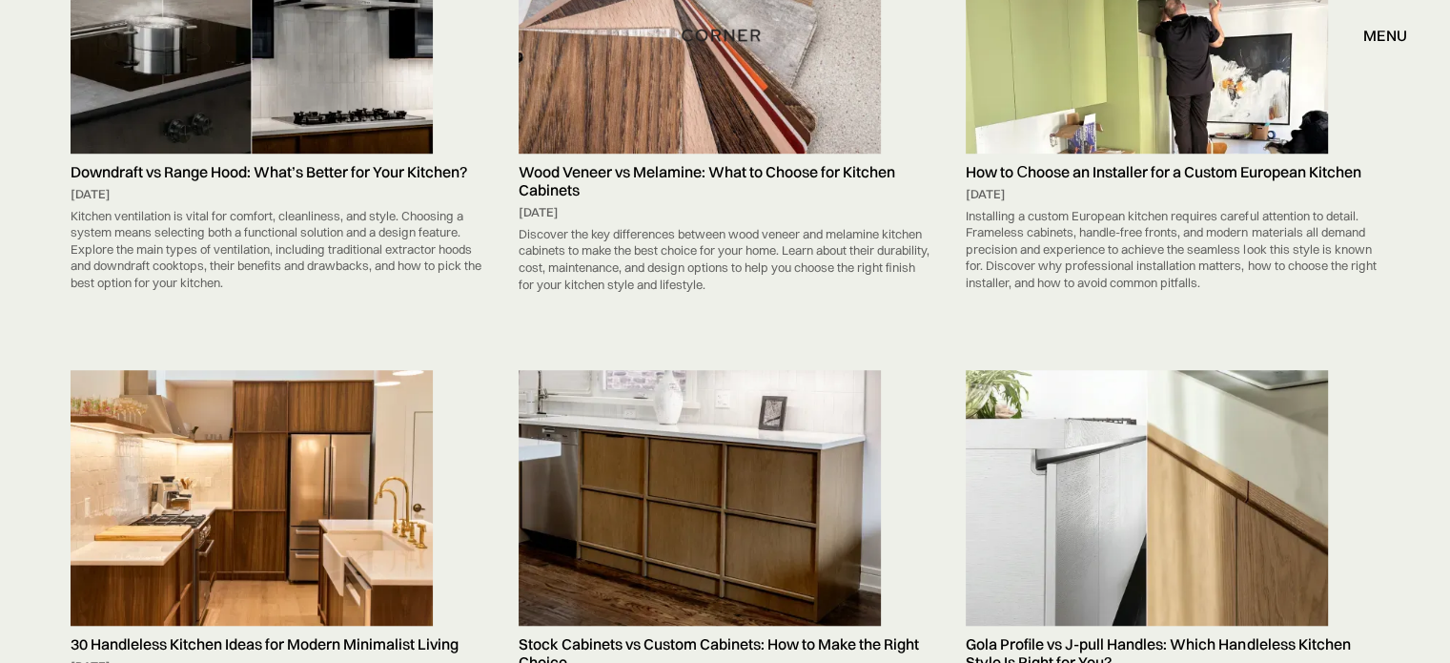 This screenshot has width=1450, height=663. What do you see at coordinates (1173, 250) in the screenshot?
I see `div: Installing a custom European kitchen requires careful attention to detail. Frameless cabinets, ha...` at bounding box center [1173, 250].